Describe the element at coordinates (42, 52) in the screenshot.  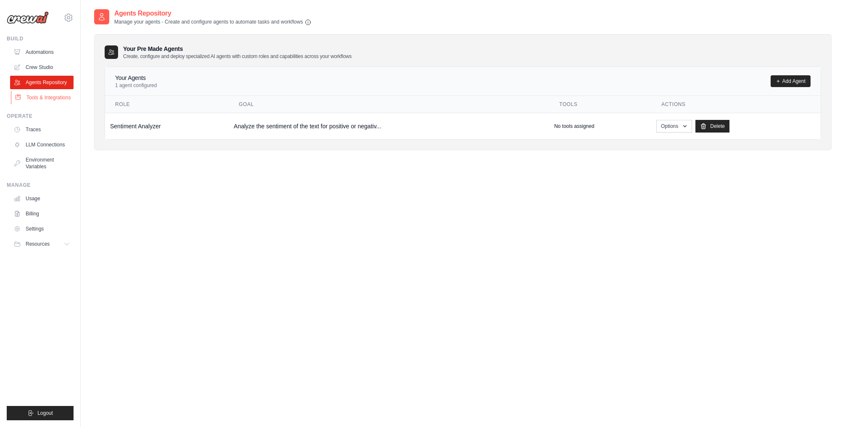
I see `a: Automations` at that location.